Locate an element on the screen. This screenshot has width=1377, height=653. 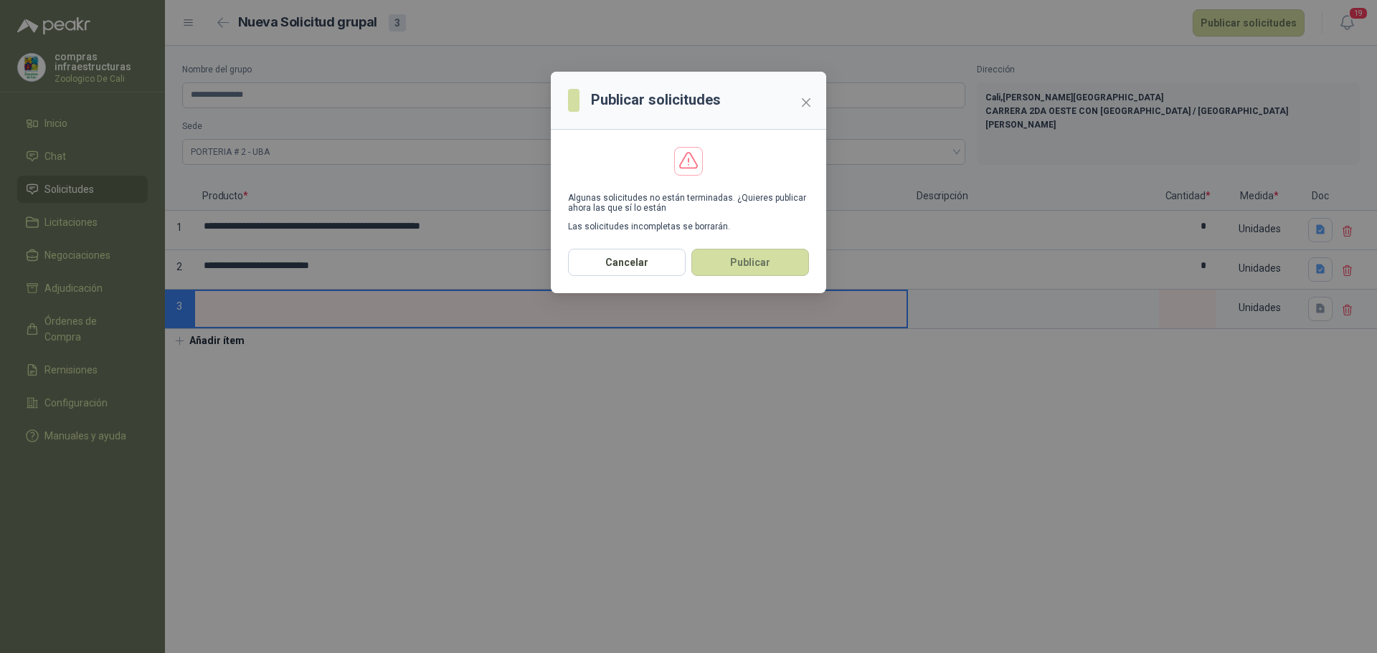
h3: Publicar solicitudes is located at coordinates (655, 100).